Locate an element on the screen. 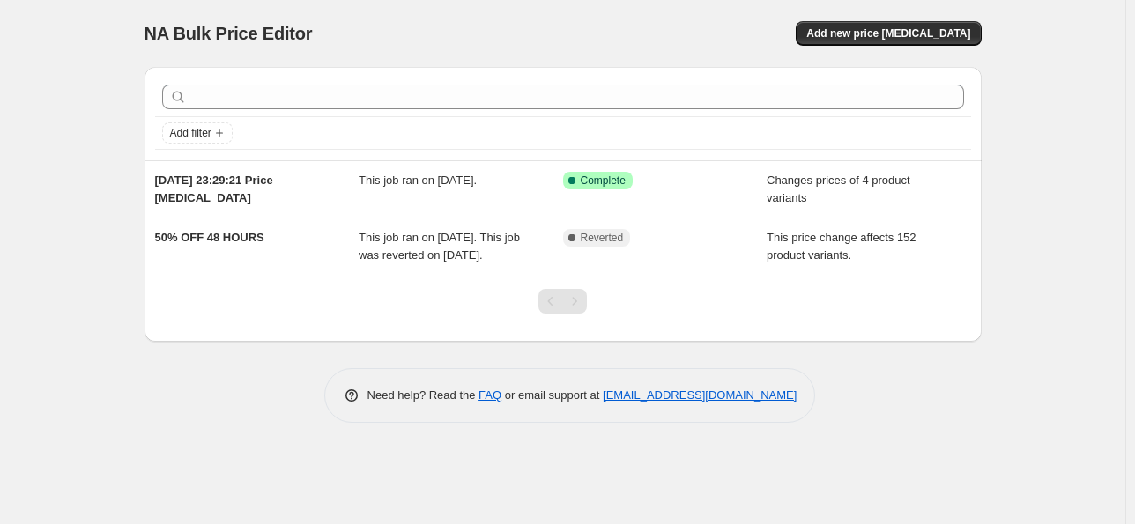 This screenshot has height=524, width=1135. span: Reverted is located at coordinates (602, 238).